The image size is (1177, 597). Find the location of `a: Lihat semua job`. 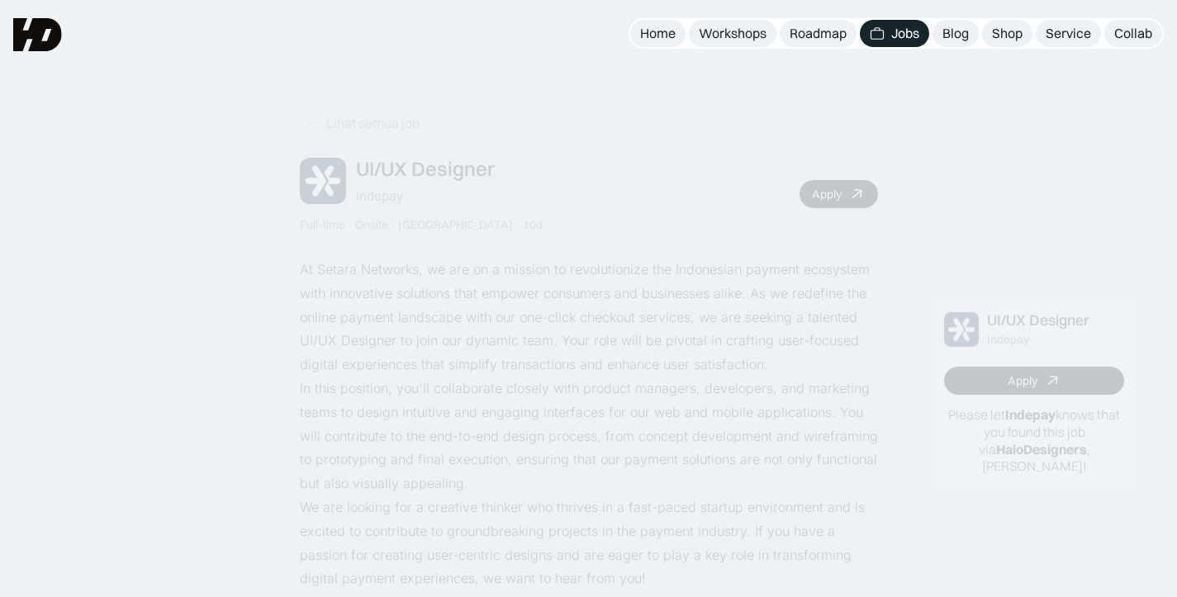

a: Lihat semua job is located at coordinates (362, 123).